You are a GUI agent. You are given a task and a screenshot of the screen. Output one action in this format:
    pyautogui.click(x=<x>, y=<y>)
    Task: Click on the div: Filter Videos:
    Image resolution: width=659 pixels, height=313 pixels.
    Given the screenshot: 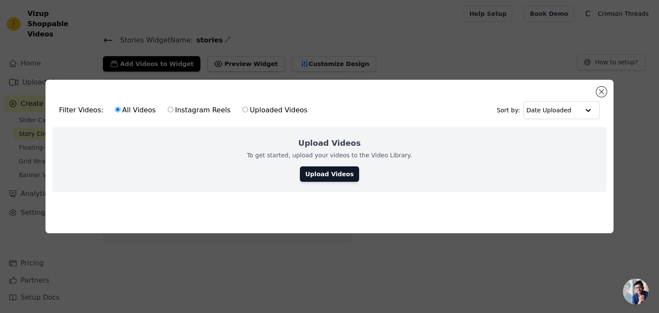 What is the action you would take?
    pyautogui.click(x=186, y=110)
    